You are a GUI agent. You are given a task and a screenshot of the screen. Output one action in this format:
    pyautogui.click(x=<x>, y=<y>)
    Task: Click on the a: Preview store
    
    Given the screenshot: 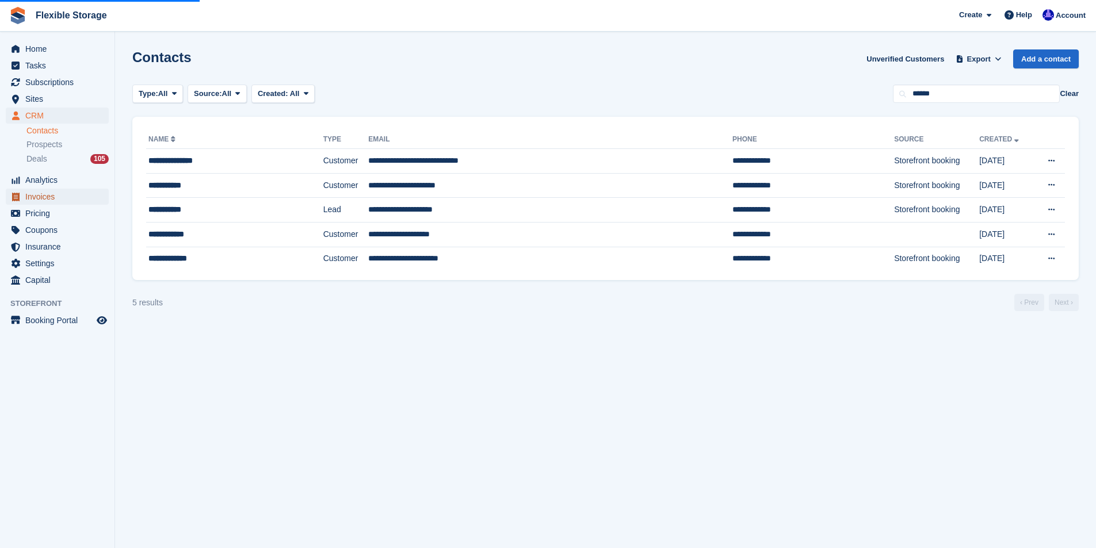 What is the action you would take?
    pyautogui.click(x=102, y=320)
    